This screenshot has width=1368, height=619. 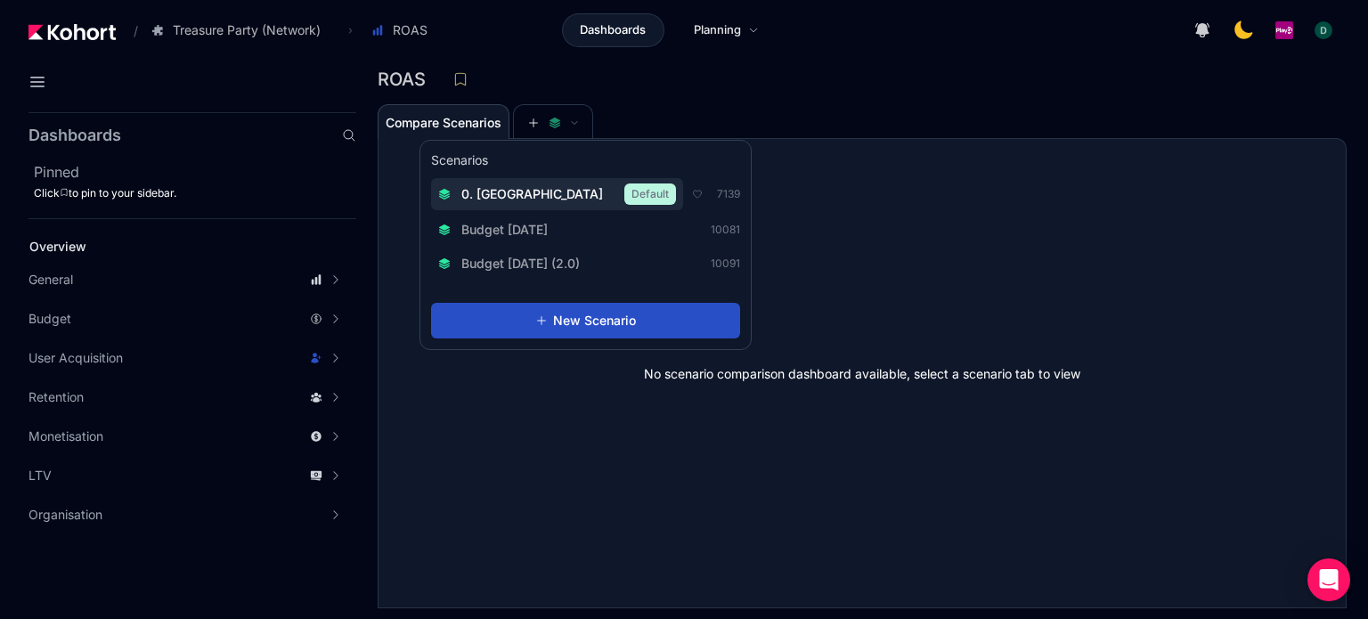 I want to click on span: Monetisation, so click(x=66, y=436).